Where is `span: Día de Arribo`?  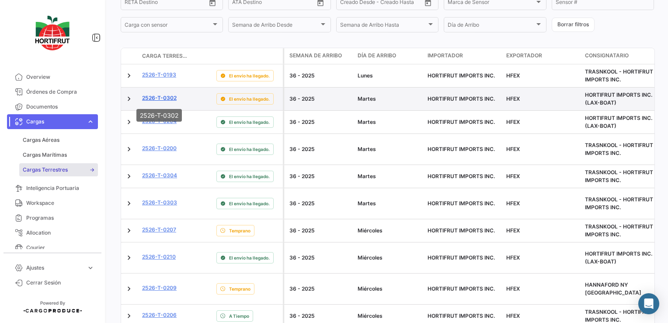 span: Día de Arribo is located at coordinates (377, 56).